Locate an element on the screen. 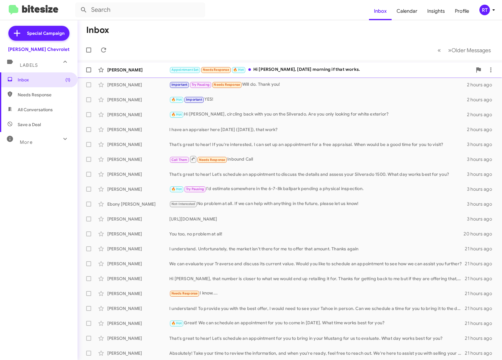 This screenshot has width=502, height=360. span: All Conversations is located at coordinates (35, 110).